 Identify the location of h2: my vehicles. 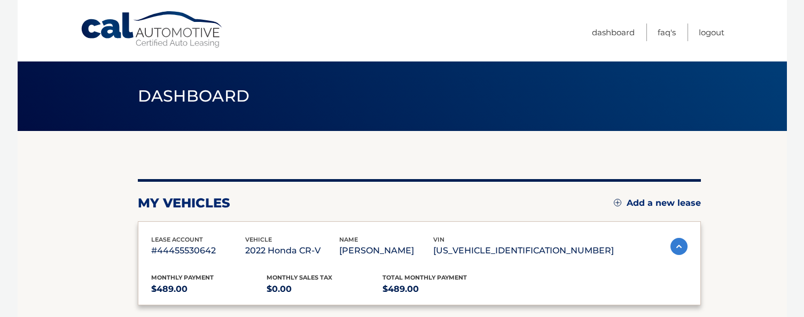
(184, 203).